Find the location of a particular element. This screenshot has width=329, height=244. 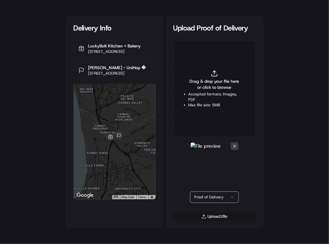

li: Accepted formats: Images, PDF is located at coordinates (215, 97).